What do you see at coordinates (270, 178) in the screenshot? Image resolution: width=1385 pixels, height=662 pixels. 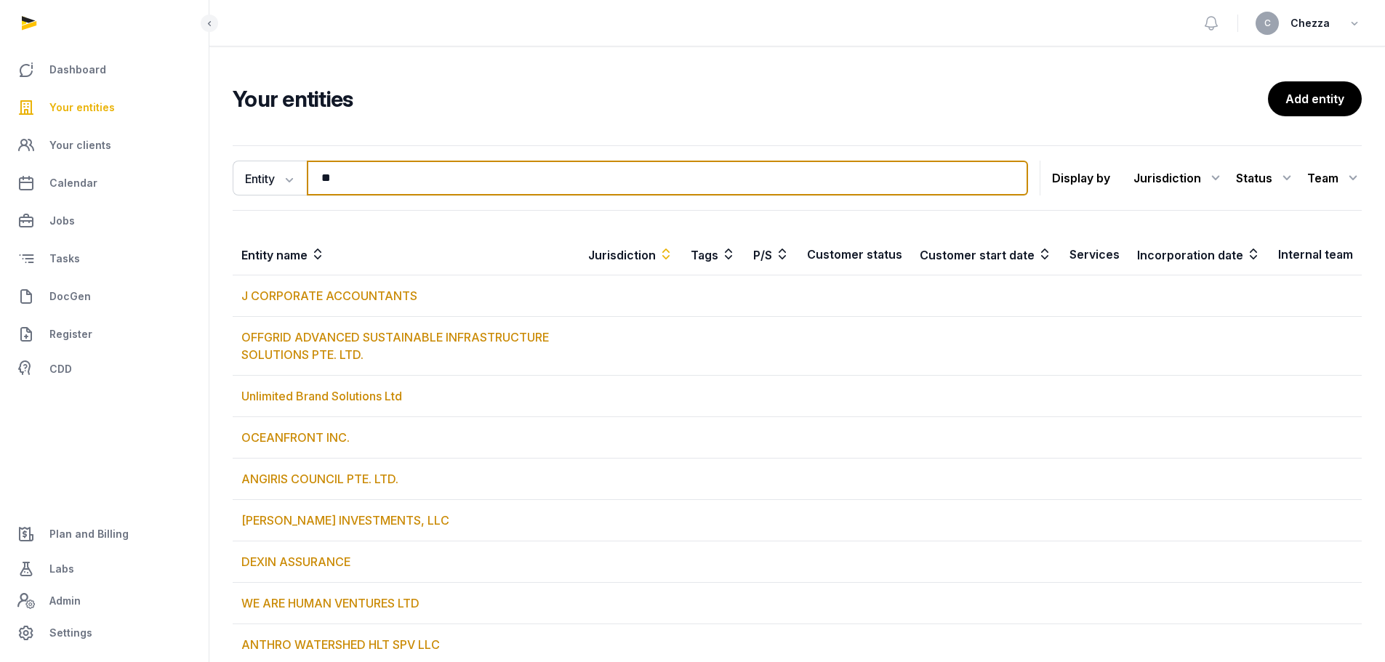 I see `button: Entity` at bounding box center [270, 178].